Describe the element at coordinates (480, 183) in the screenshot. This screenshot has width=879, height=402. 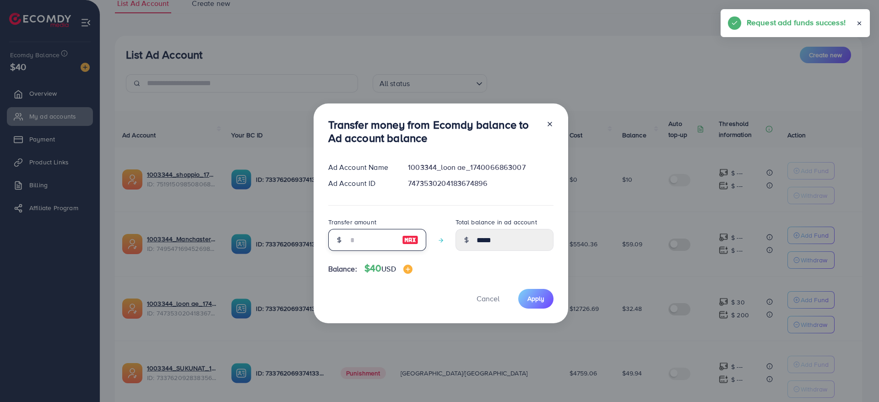
I see `div: 7473530204183674896` at that location.